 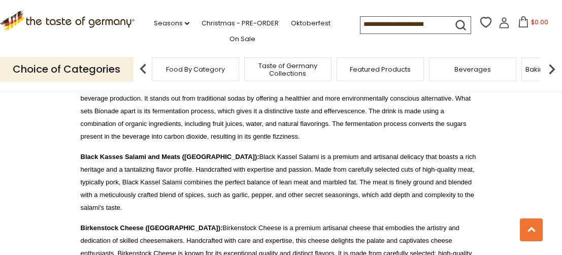 I want to click on span: Taste of Germany Collections, so click(x=288, y=70).